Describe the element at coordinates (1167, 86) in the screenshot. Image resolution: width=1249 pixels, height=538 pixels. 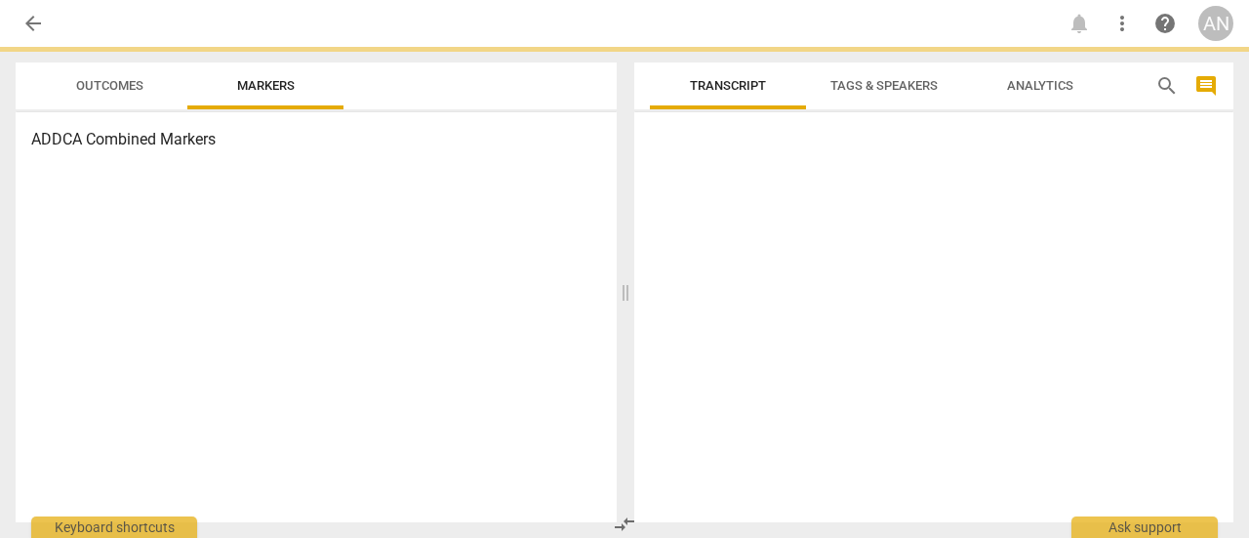
I see `span: search` at that location.